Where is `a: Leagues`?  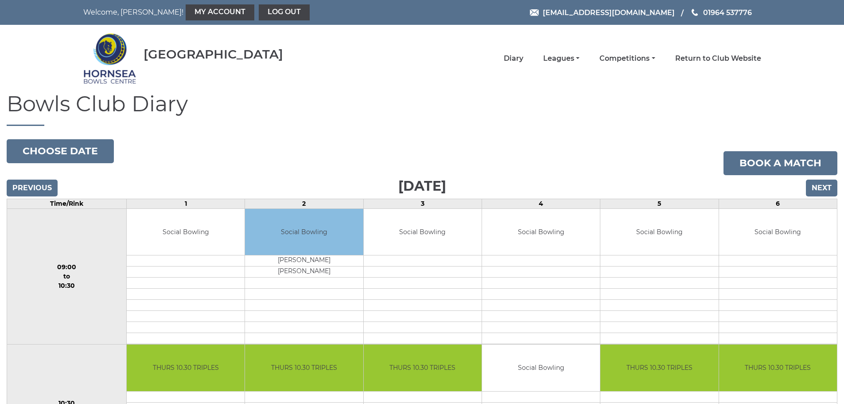
a: Leagues is located at coordinates (562, 59).